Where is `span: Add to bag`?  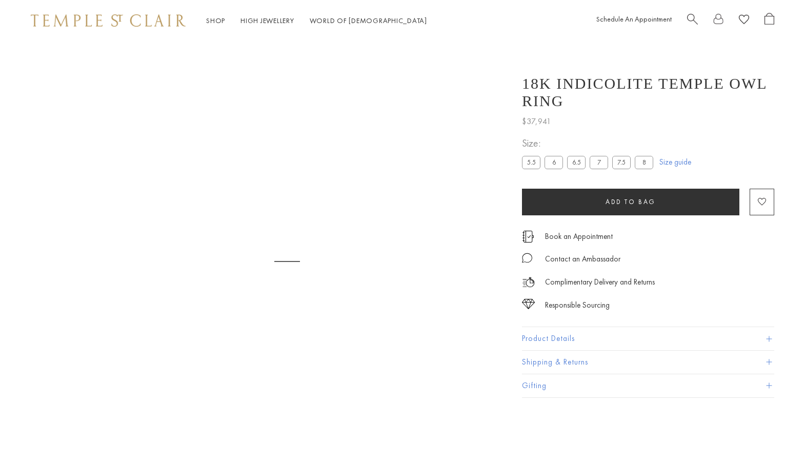
span: Add to bag is located at coordinates (631, 201).